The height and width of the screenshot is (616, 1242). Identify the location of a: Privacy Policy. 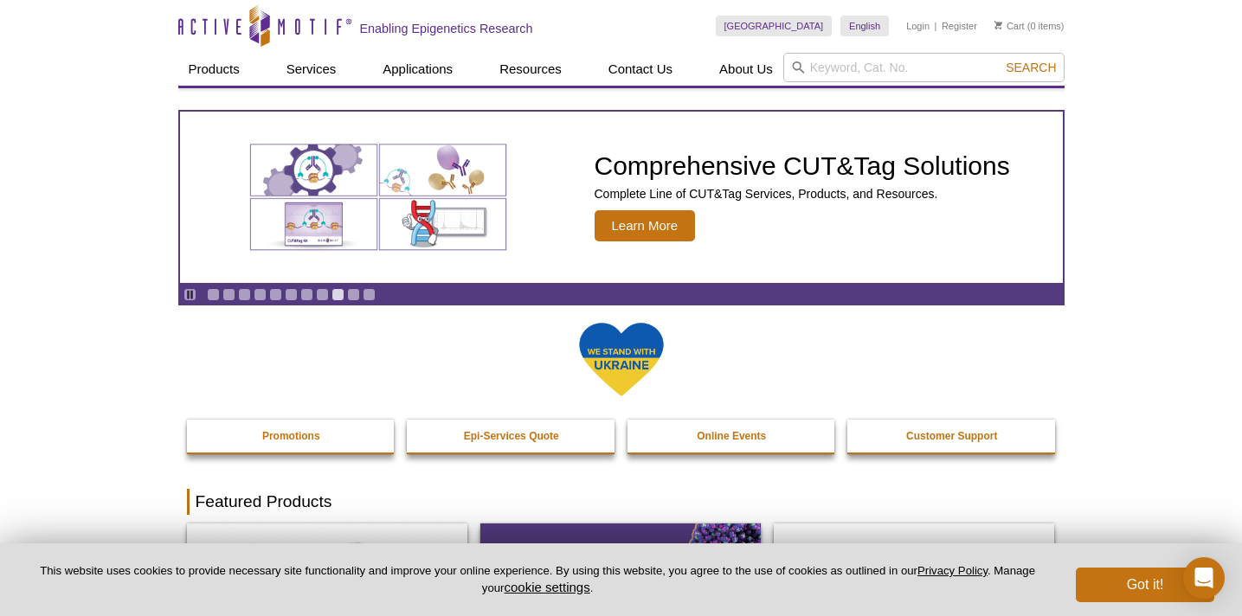
(952, 571).